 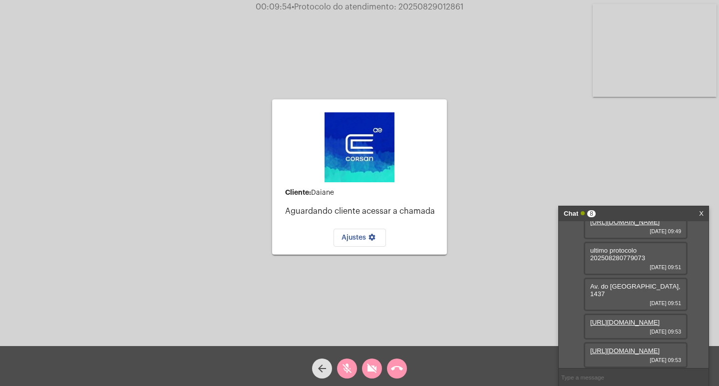 I want to click on mat-icon: call_end, so click(x=397, y=369).